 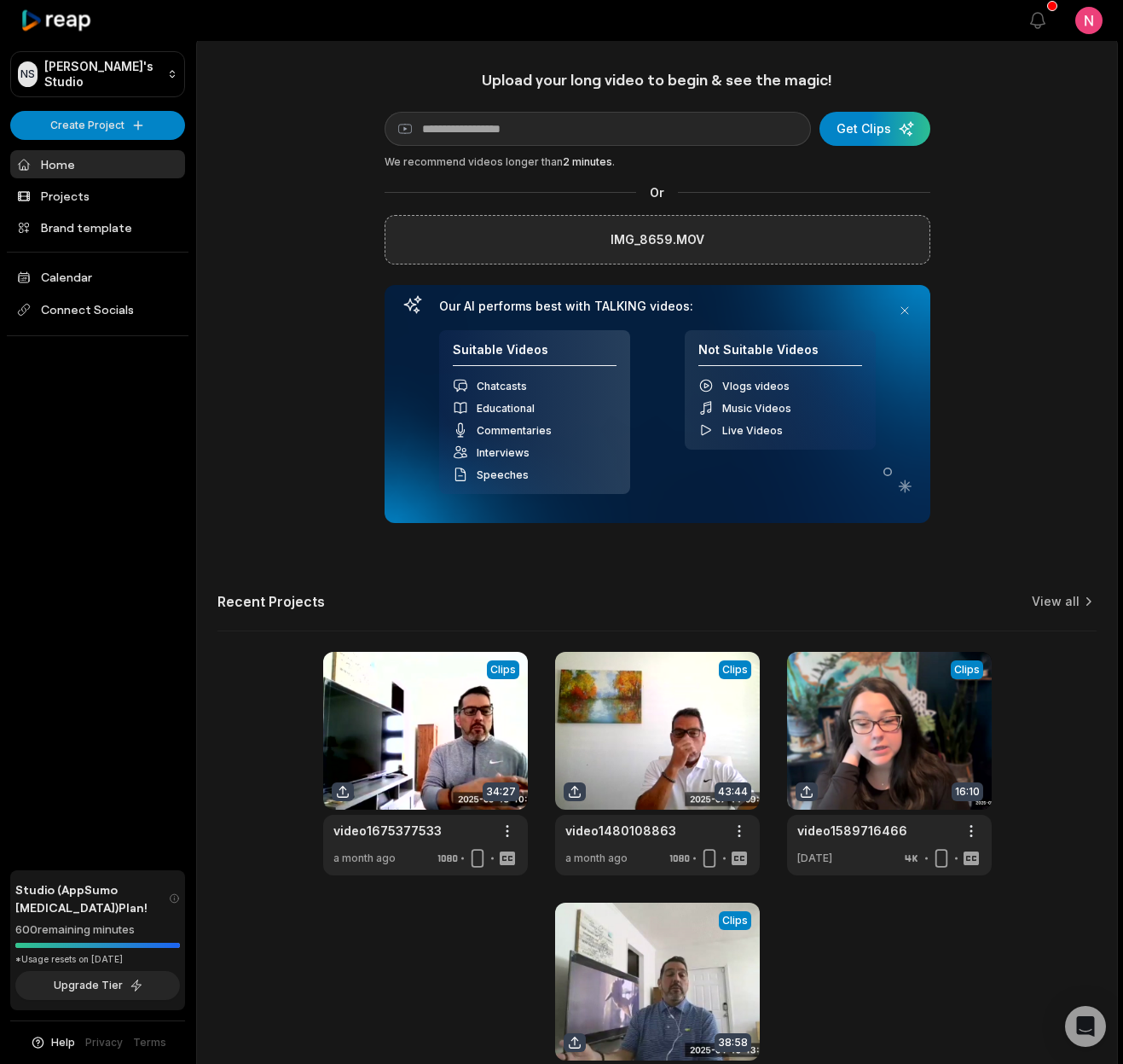 I want to click on a: Terms, so click(x=149, y=1042).